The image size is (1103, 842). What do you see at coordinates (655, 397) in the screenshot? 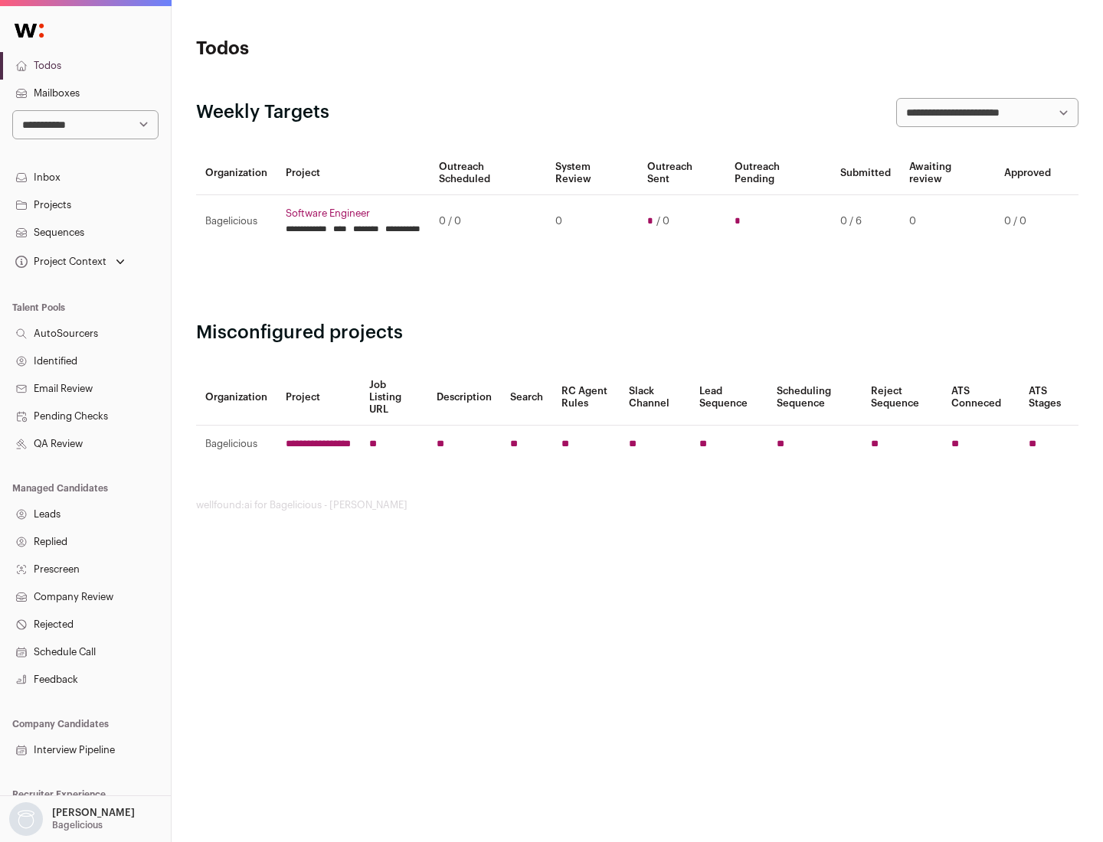
I see `th: Slack Channel` at bounding box center [655, 397].